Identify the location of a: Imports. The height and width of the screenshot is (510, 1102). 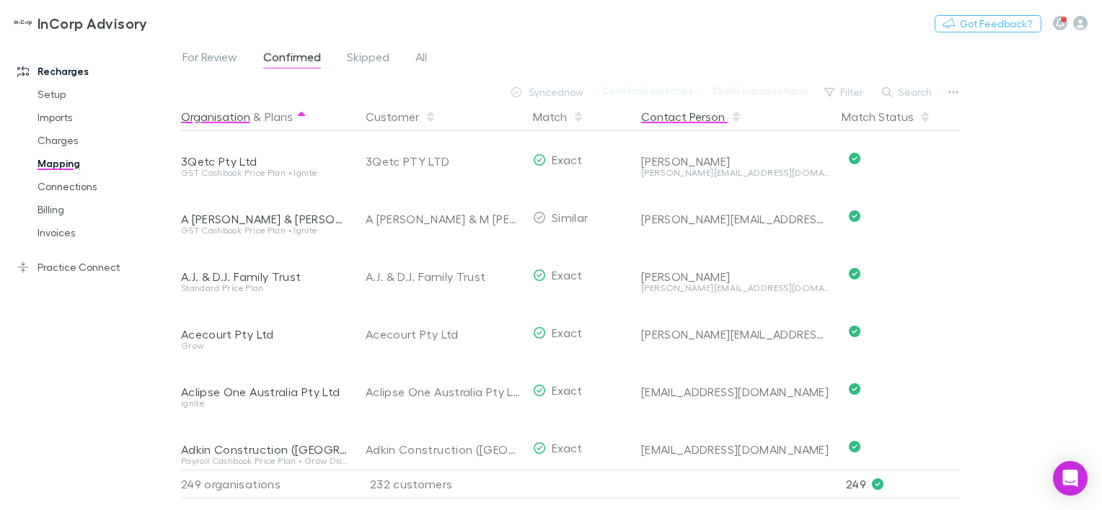
(106, 118).